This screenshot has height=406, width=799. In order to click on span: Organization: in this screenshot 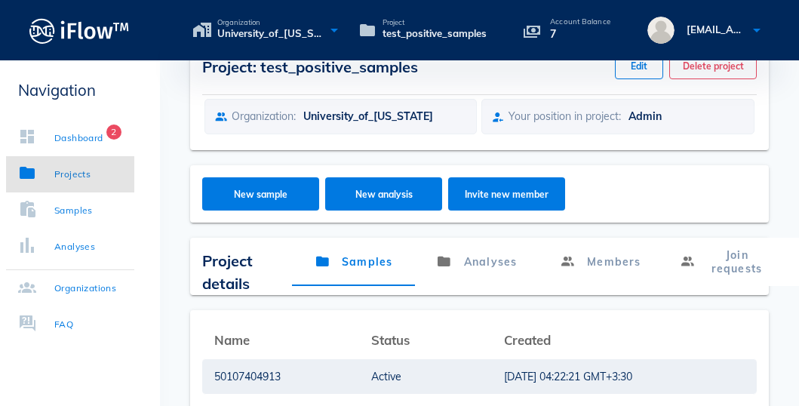, I will do `click(263, 116)`.